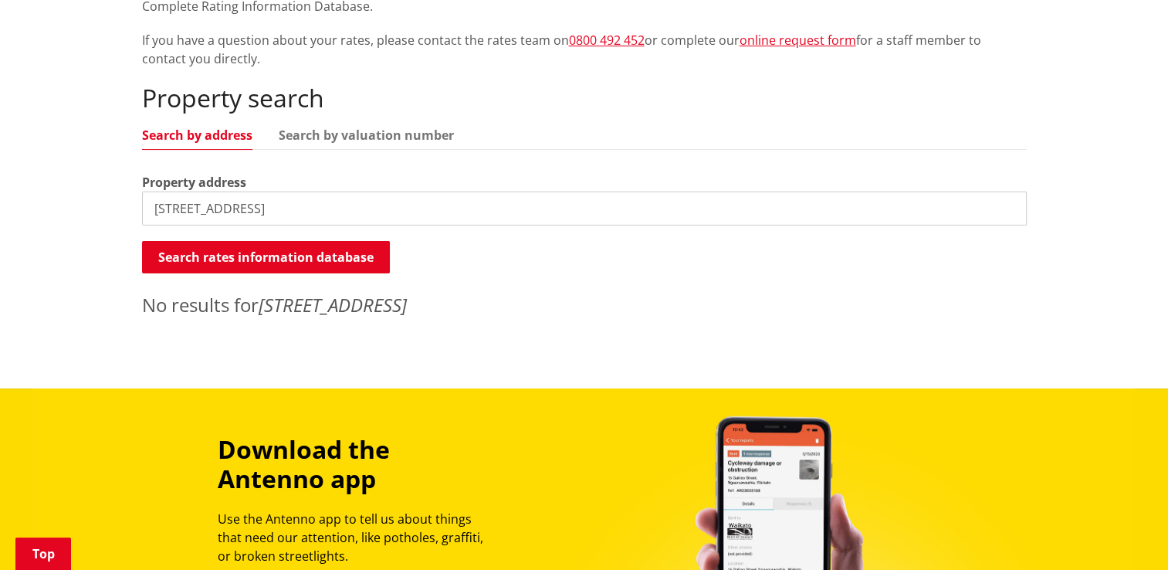  What do you see at coordinates (197, 135) in the screenshot?
I see `a: Search by address` at bounding box center [197, 135].